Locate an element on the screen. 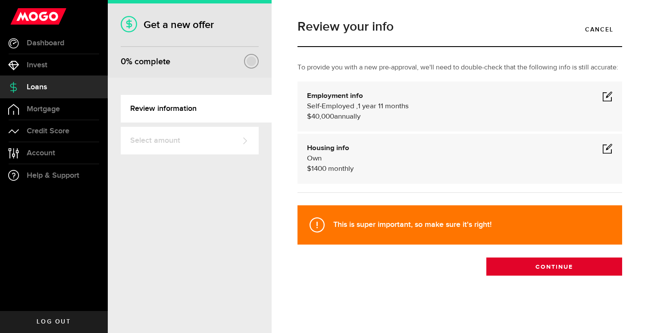  a: Review information is located at coordinates (196, 109).